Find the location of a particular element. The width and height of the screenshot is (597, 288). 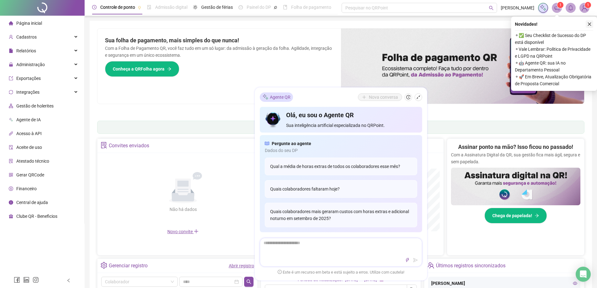

span: Aceite de uso is located at coordinates (29, 147).